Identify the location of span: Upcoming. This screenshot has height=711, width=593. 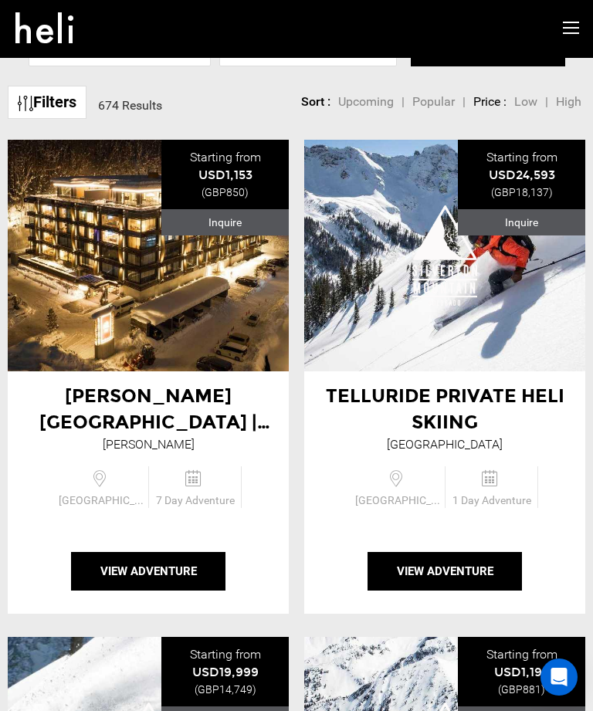
(366, 101).